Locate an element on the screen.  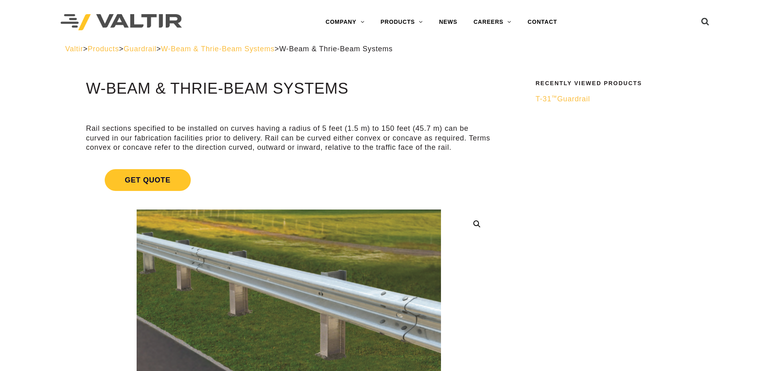
h1: W-Beam & Thrie-Beam Systems is located at coordinates (288, 89).